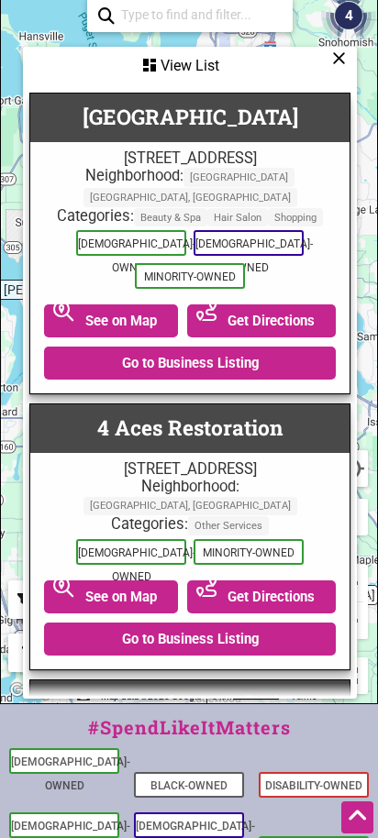 The width and height of the screenshot is (378, 838). Describe the element at coordinates (190, 427) in the screenshot. I see `a: 4 Aces Restoration` at that location.